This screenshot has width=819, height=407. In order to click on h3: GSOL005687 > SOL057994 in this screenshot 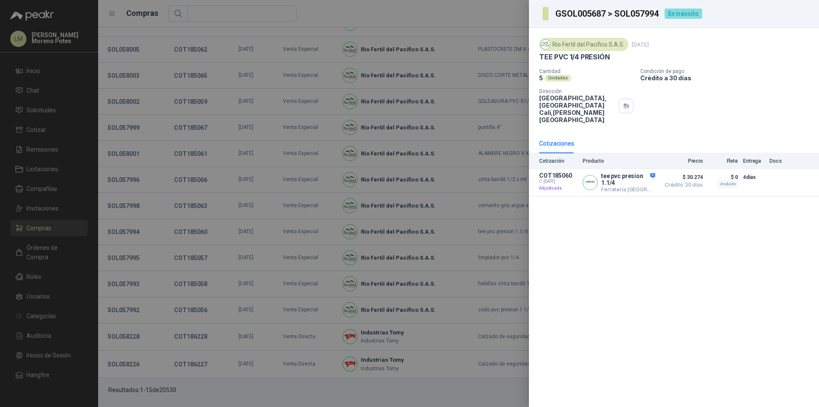, I will do `click(608, 14)`.